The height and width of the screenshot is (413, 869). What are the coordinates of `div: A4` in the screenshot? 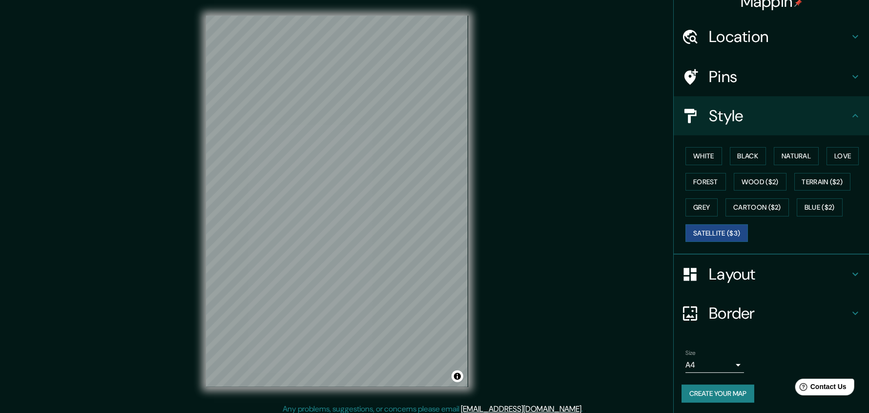 It's located at (715, 365).